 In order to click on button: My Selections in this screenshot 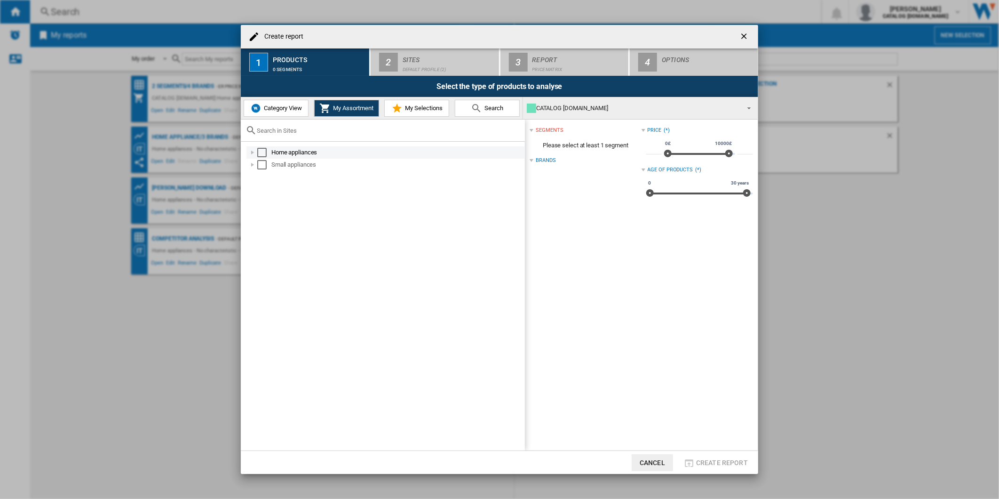, I will do `click(417, 108)`.